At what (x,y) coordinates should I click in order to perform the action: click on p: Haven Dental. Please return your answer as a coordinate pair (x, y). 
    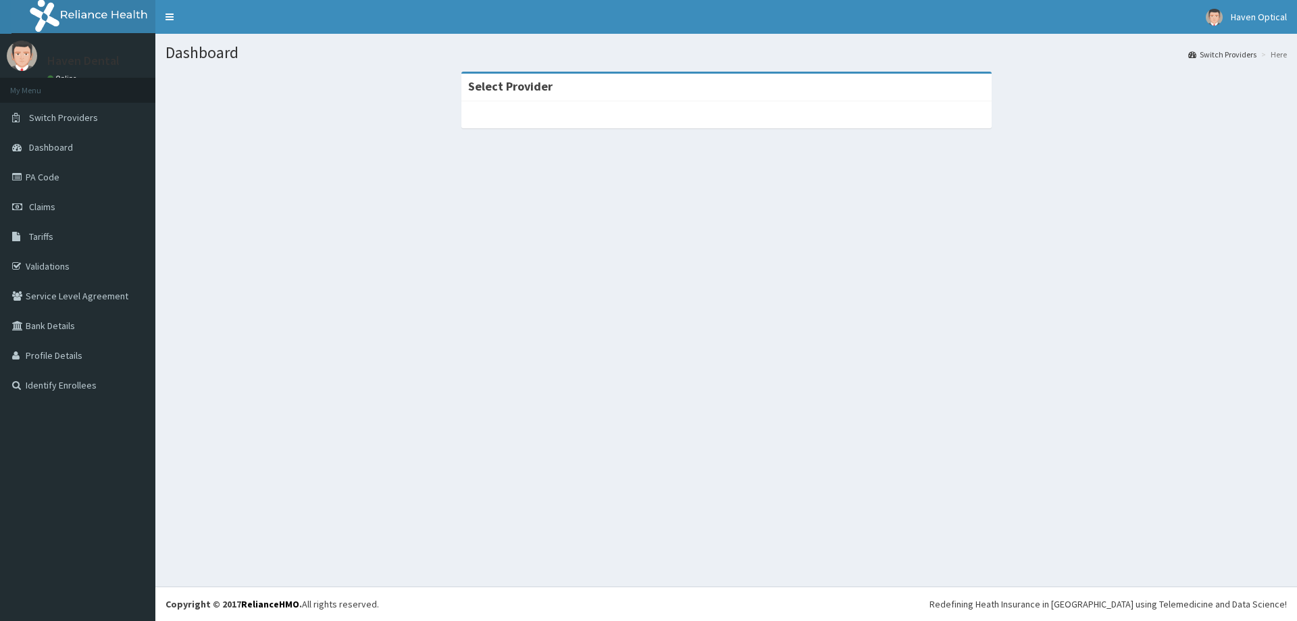
    Looking at the image, I should click on (83, 61).